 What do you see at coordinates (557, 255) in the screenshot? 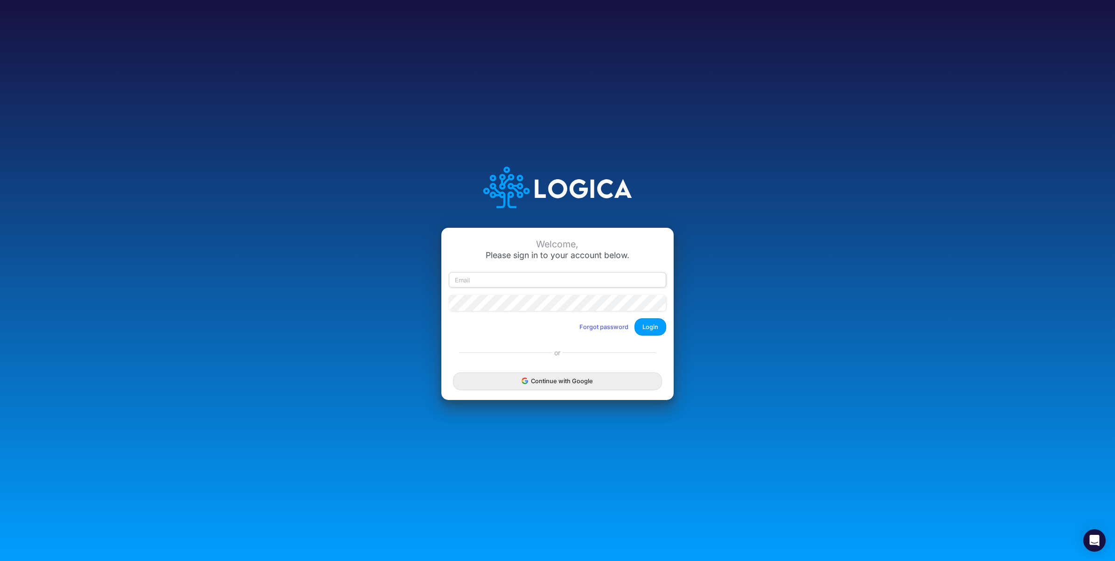
I see `span: Please sign in to your account below.` at bounding box center [557, 255].